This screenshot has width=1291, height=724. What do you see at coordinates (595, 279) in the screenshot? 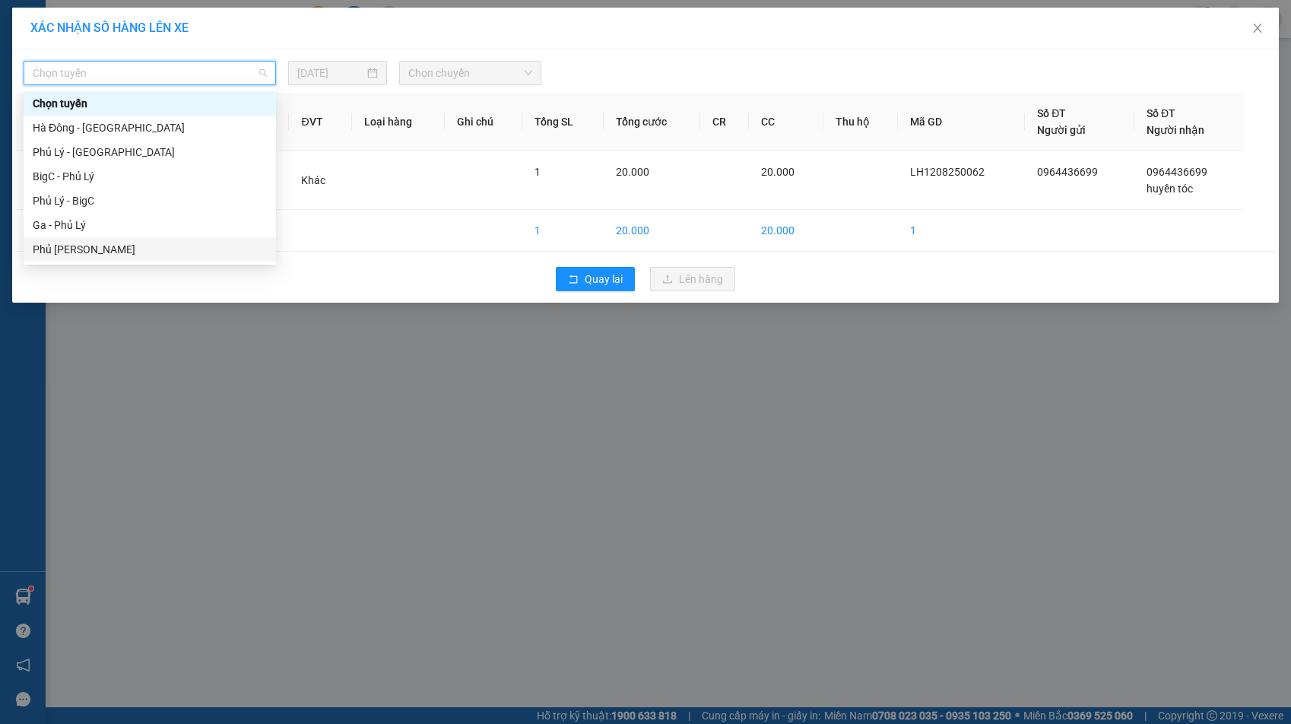
I see `button: rollbackQuay lại` at bounding box center [595, 279].